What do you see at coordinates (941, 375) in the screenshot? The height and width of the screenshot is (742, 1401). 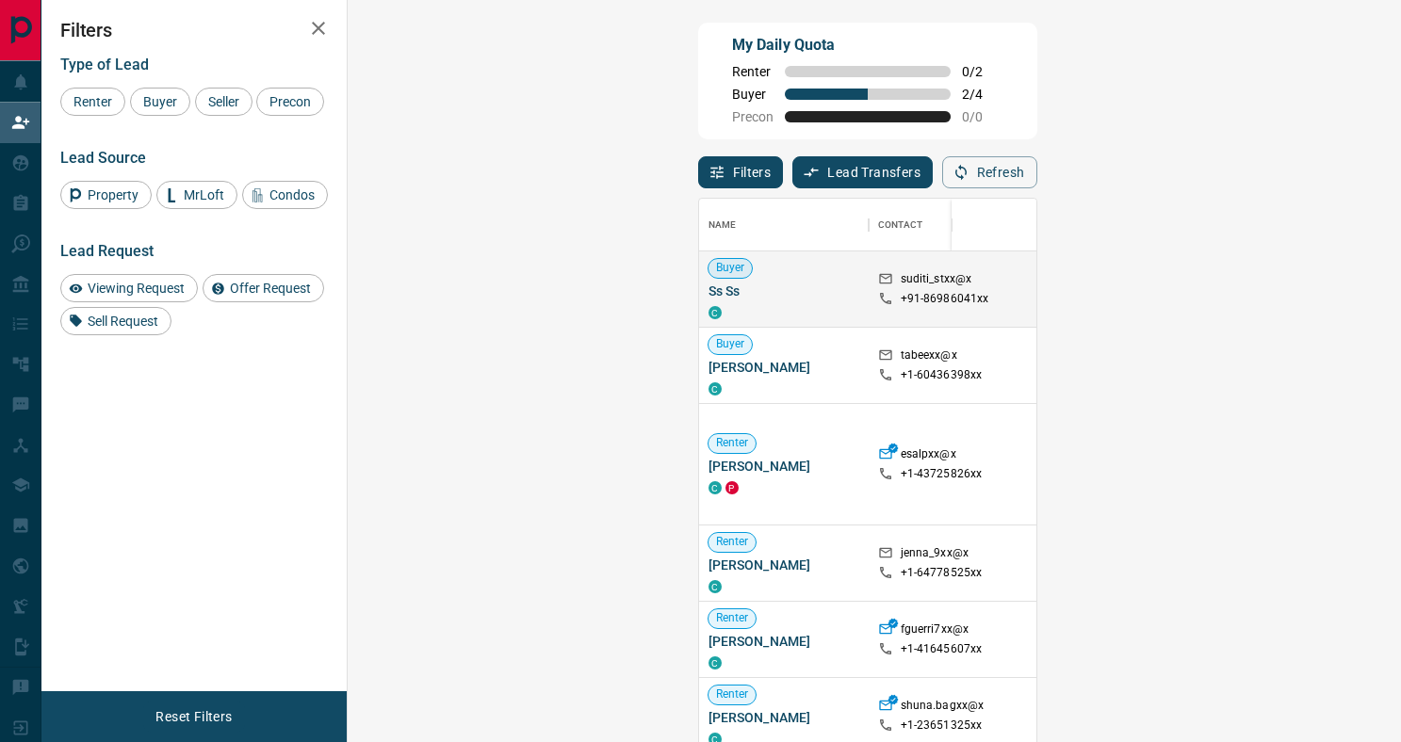 I see `p: +1- 60436398xx` at bounding box center [941, 375].